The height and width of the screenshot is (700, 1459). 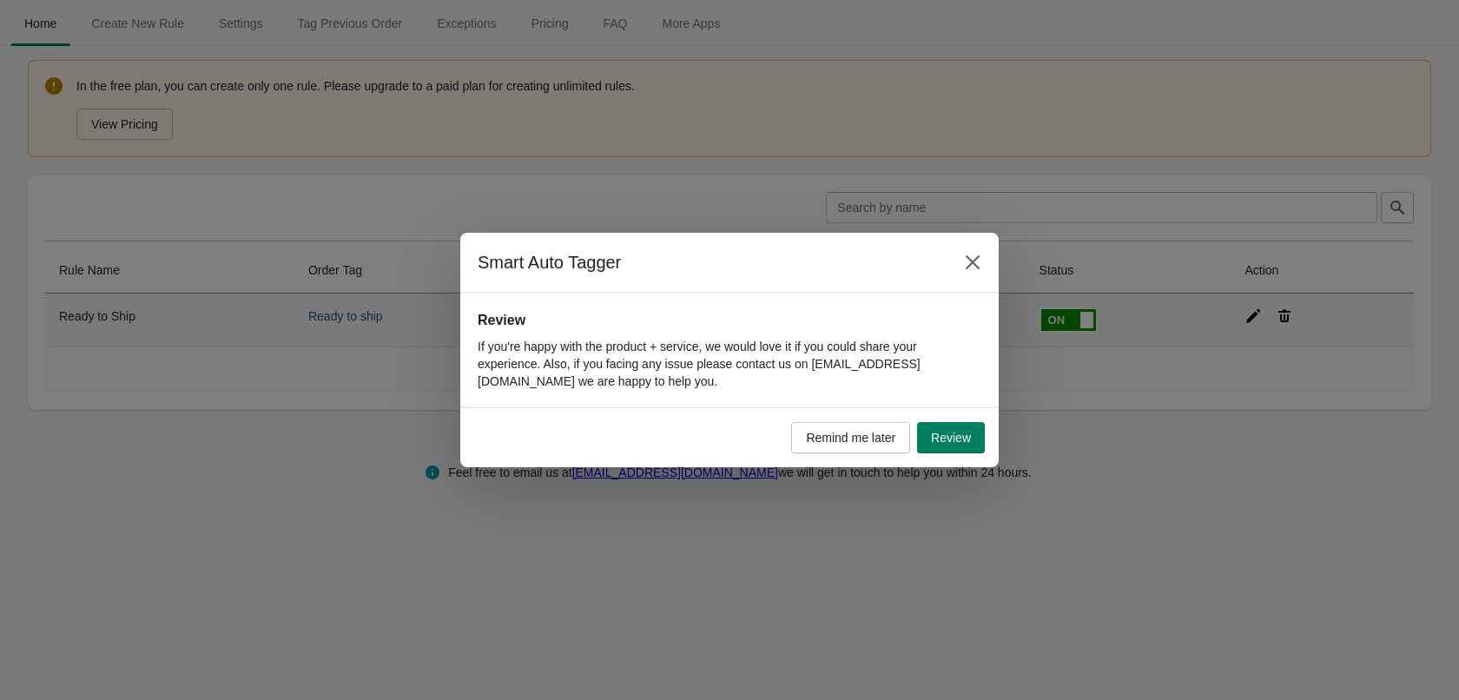 What do you see at coordinates (729, 364) in the screenshot?
I see `p: If you're happy with the product + service, we would love it if you could share your experience. ...` at bounding box center [729, 364].